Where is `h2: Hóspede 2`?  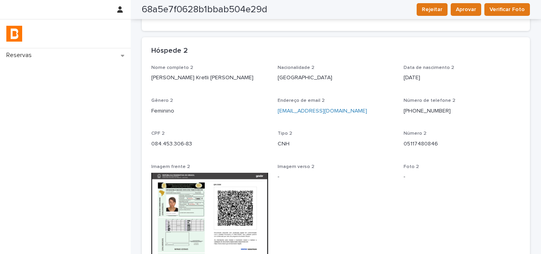 h2: Hóspede 2 is located at coordinates (170, 51).